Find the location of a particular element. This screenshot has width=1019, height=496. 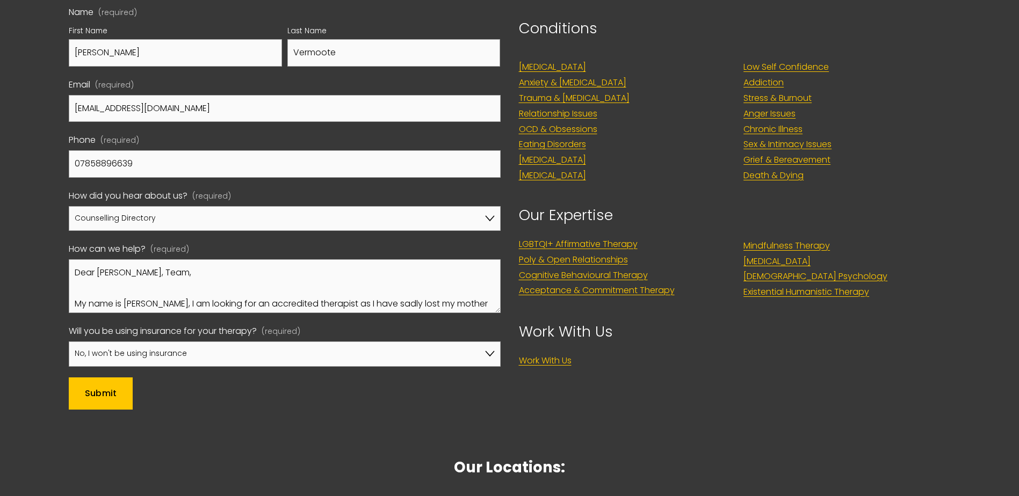

span: How can we help? is located at coordinates (107, 249).